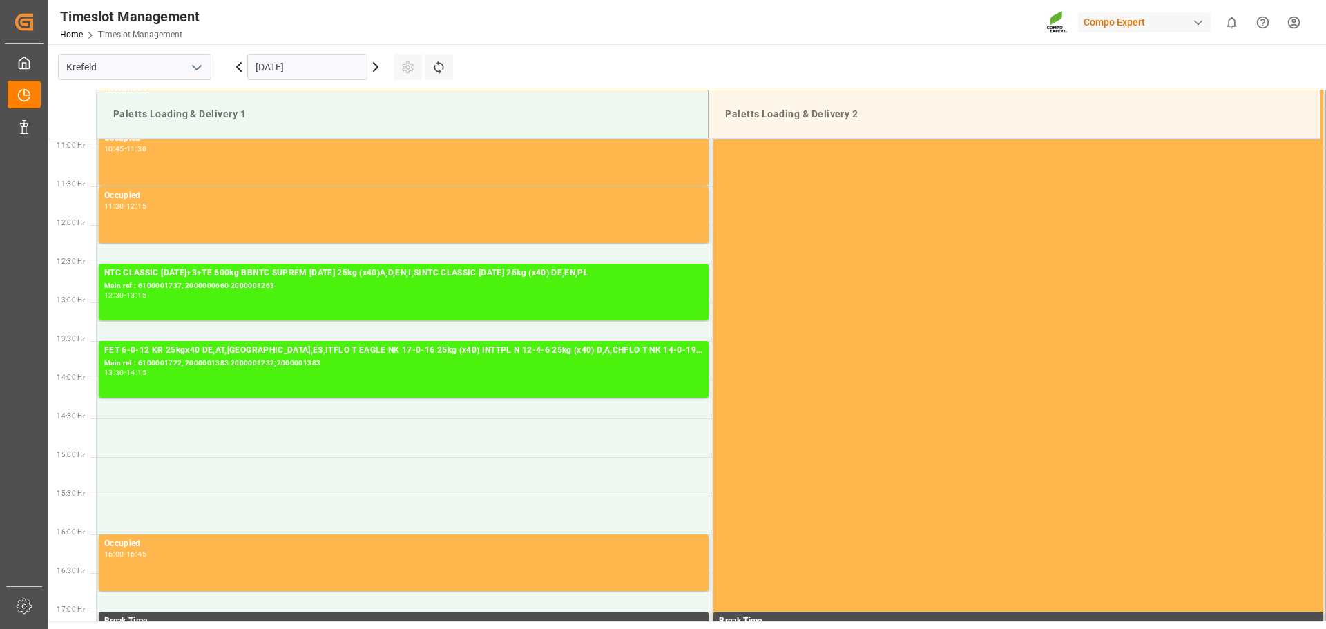 This screenshot has height=629, width=1326. What do you see at coordinates (70, 300) in the screenshot?
I see `span: 13:00 Hr` at bounding box center [70, 300].